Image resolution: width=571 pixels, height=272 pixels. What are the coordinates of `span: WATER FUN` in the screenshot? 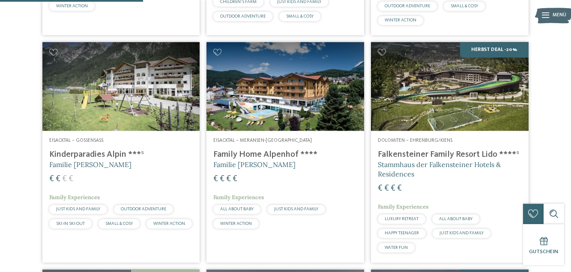 It's located at (396, 248).